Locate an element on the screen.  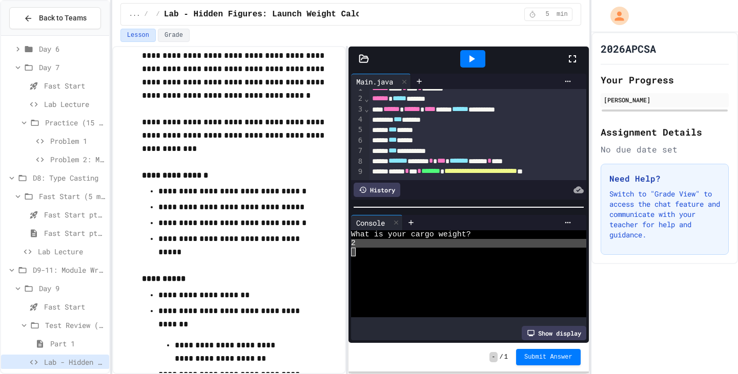
div: History is located at coordinates (376, 190).